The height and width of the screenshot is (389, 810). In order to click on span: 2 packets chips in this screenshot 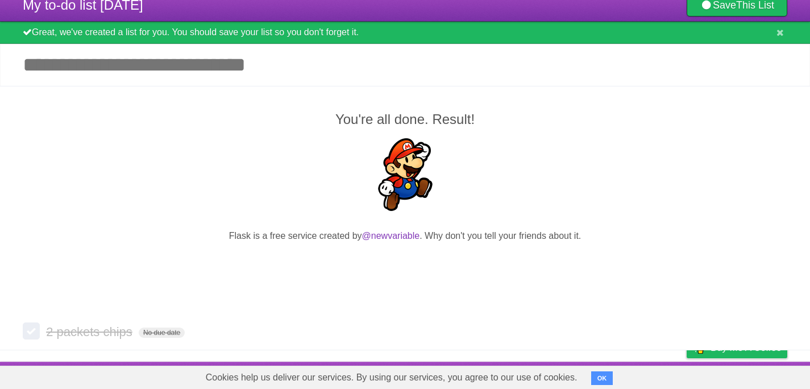, I will do `click(90, 331)`.